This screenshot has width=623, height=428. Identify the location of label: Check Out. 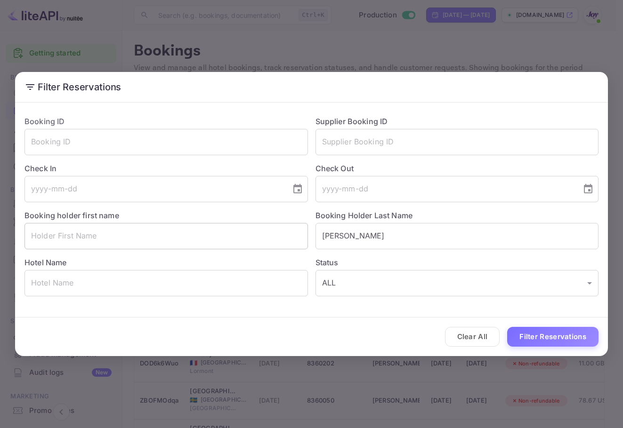
(457, 168).